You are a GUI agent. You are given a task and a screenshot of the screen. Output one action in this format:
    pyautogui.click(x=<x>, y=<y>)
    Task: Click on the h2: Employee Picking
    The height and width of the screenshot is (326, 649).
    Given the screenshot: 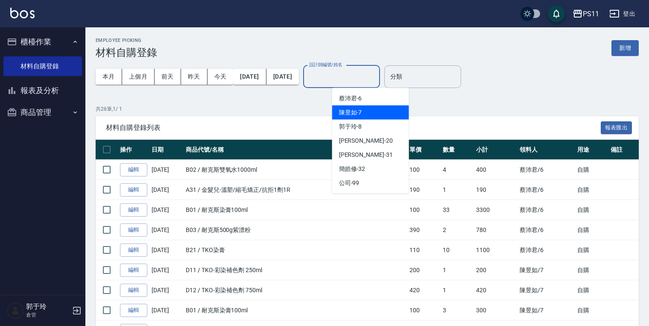 What is the action you would take?
    pyautogui.click(x=126, y=40)
    